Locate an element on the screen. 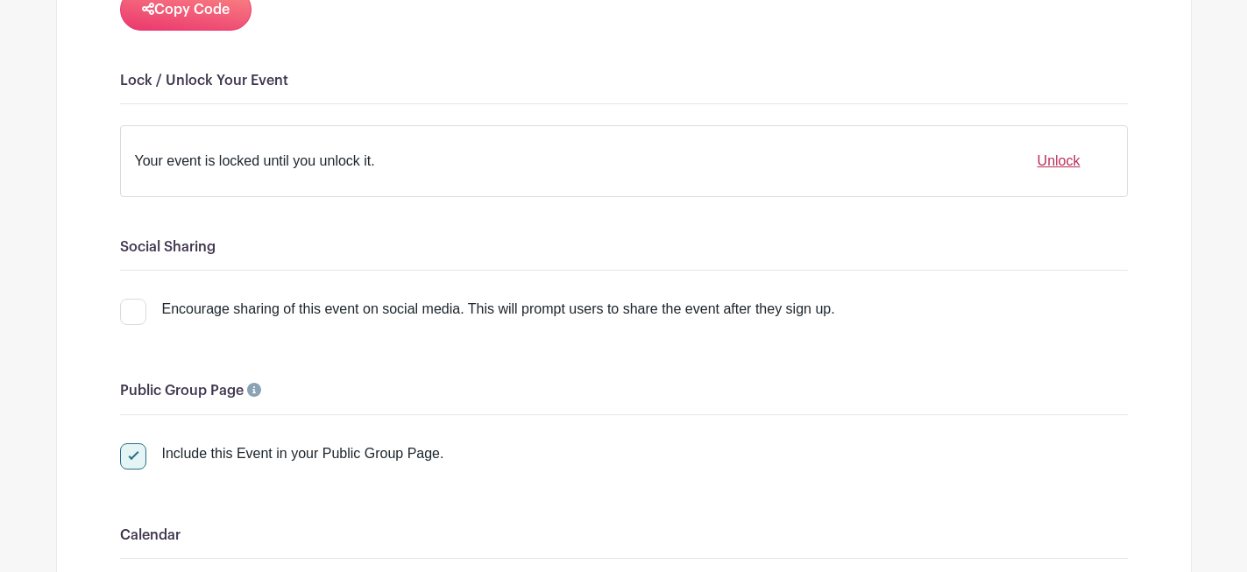 The height and width of the screenshot is (572, 1247). h6: Public Group Page is located at coordinates (624, 391).